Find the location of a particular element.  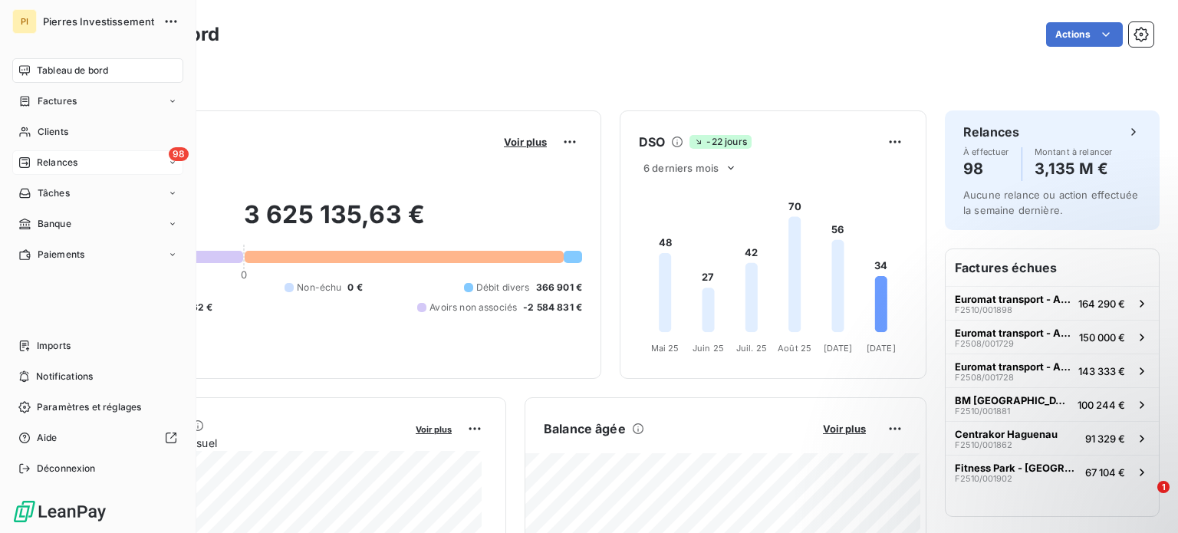

span: 0 € is located at coordinates (354, 288).